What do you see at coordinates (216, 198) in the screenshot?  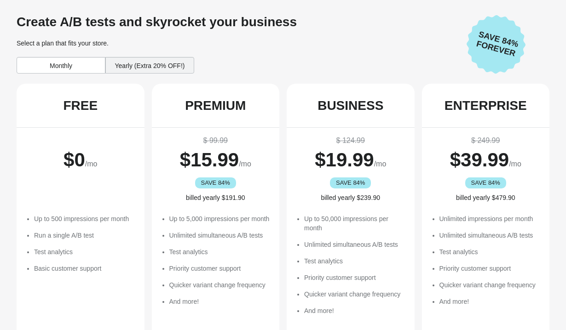 I see `div: billed yearly $191.90` at bounding box center [216, 198].